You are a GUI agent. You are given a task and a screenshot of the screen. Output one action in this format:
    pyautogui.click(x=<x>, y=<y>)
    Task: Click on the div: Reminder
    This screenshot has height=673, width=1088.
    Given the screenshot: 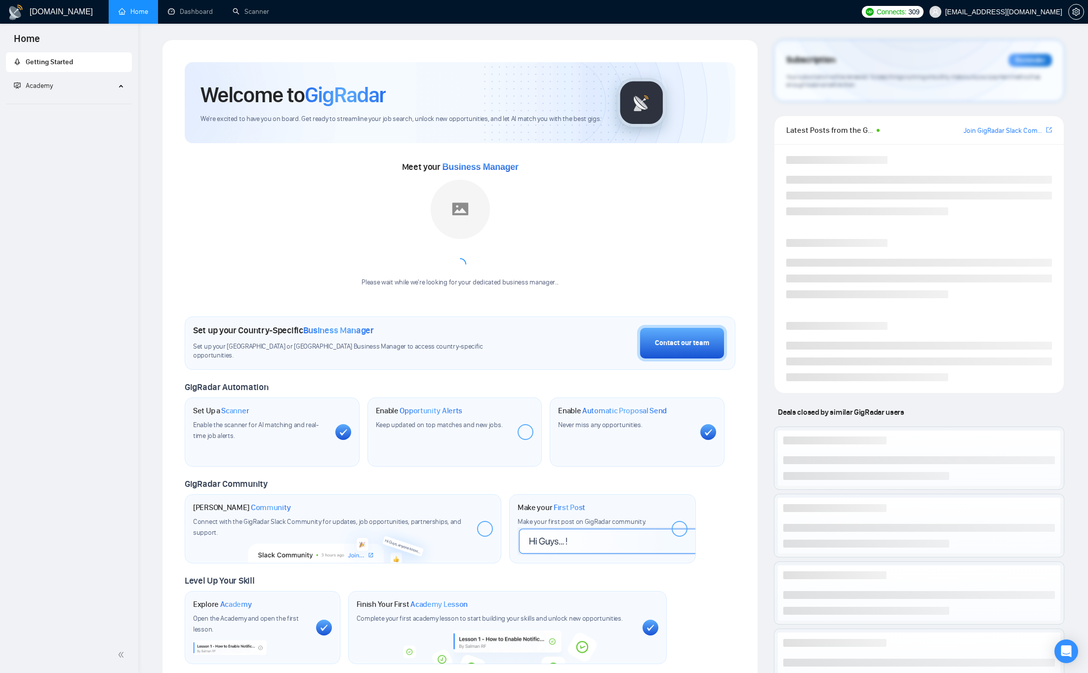 What is the action you would take?
    pyautogui.click(x=1030, y=60)
    